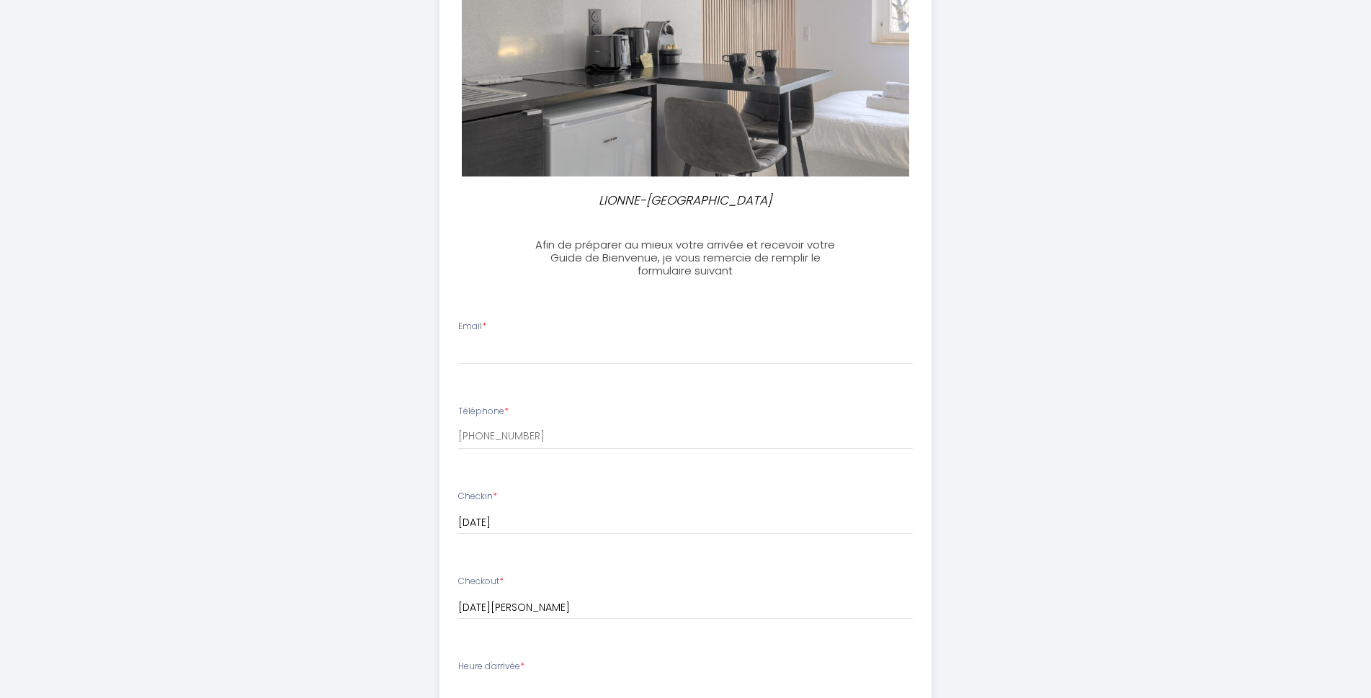 The width and height of the screenshot is (1371, 698). I want to click on label: Checkin, so click(478, 497).